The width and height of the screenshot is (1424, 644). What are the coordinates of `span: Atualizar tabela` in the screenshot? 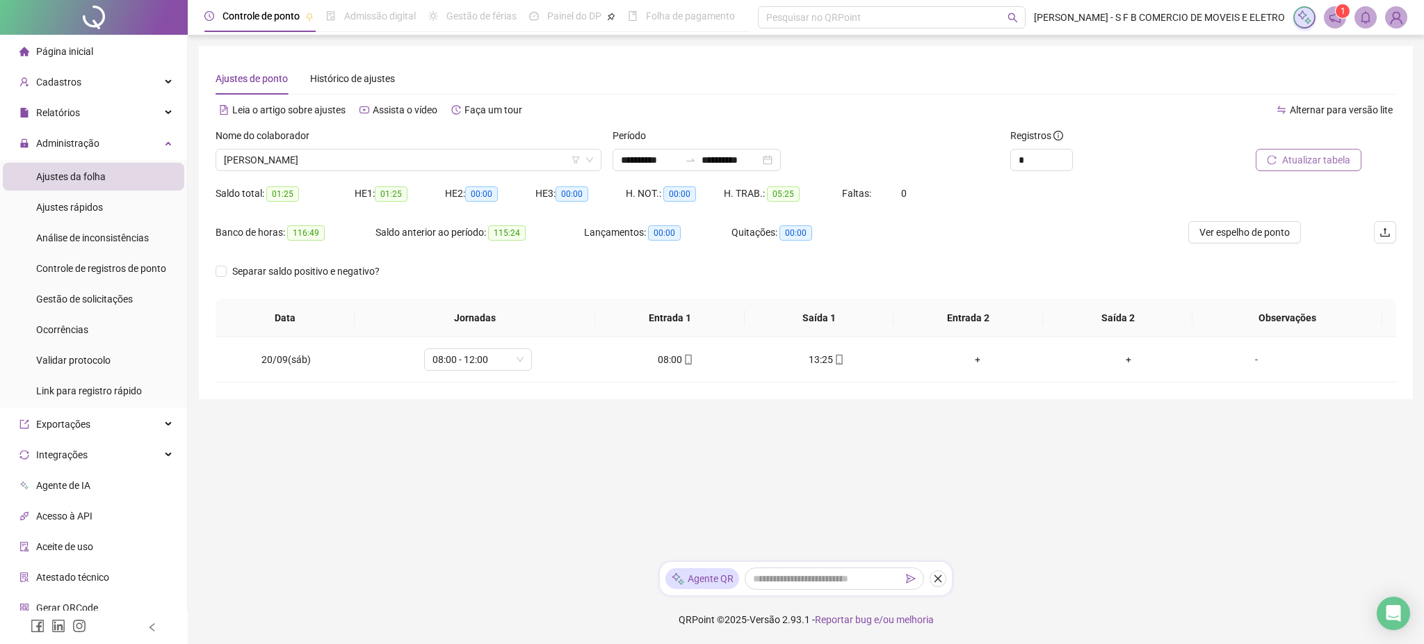 It's located at (1316, 160).